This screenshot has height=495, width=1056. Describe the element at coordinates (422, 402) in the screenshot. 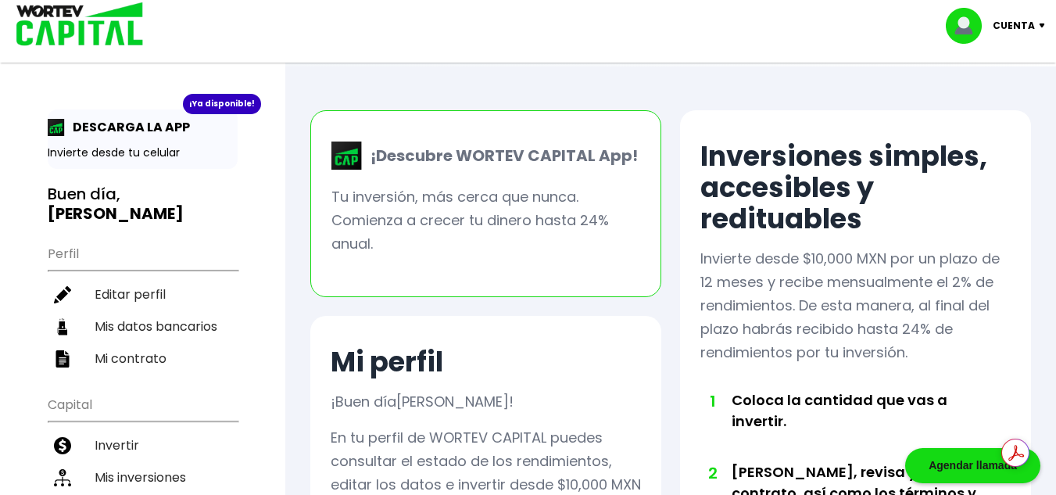

I see `p: ¡Buen día !` at that location.